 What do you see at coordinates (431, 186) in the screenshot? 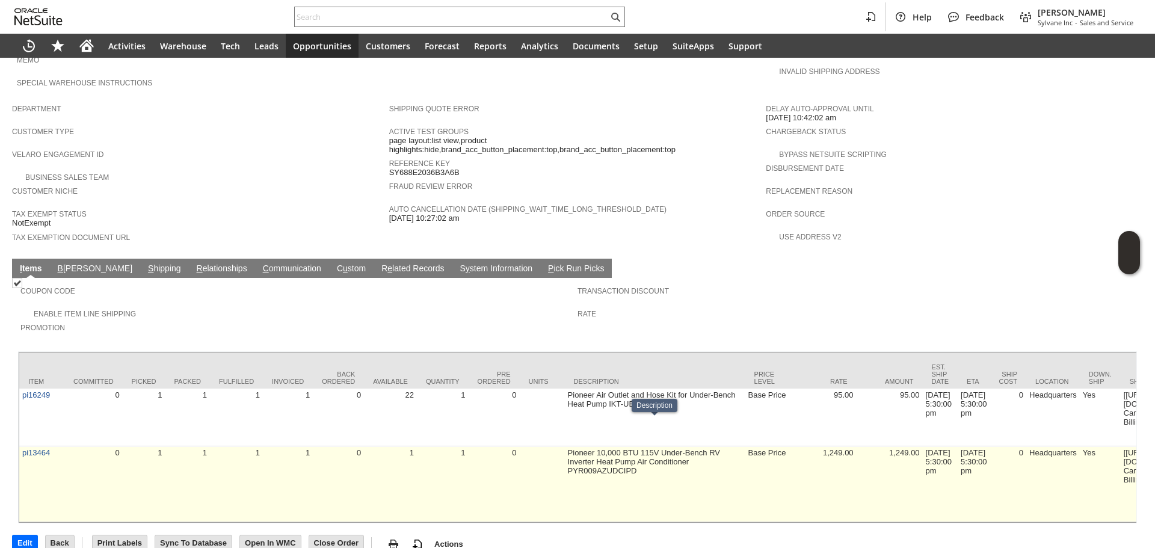
I see `a: Fraud Review Error` at bounding box center [431, 186].